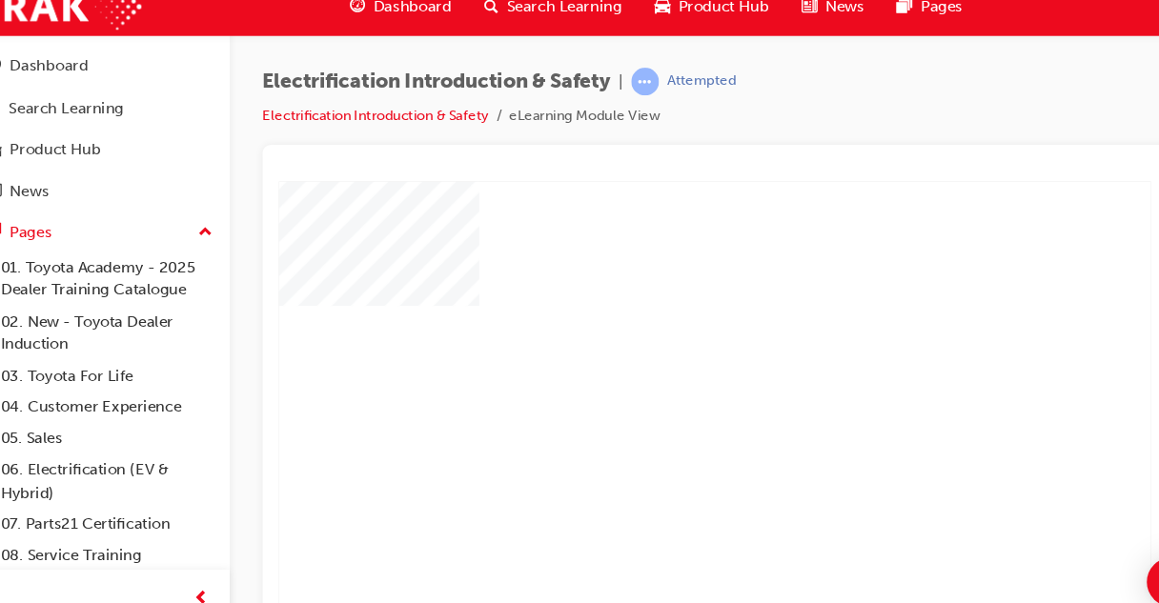  I want to click on span: prev-icon, so click(216, 577).